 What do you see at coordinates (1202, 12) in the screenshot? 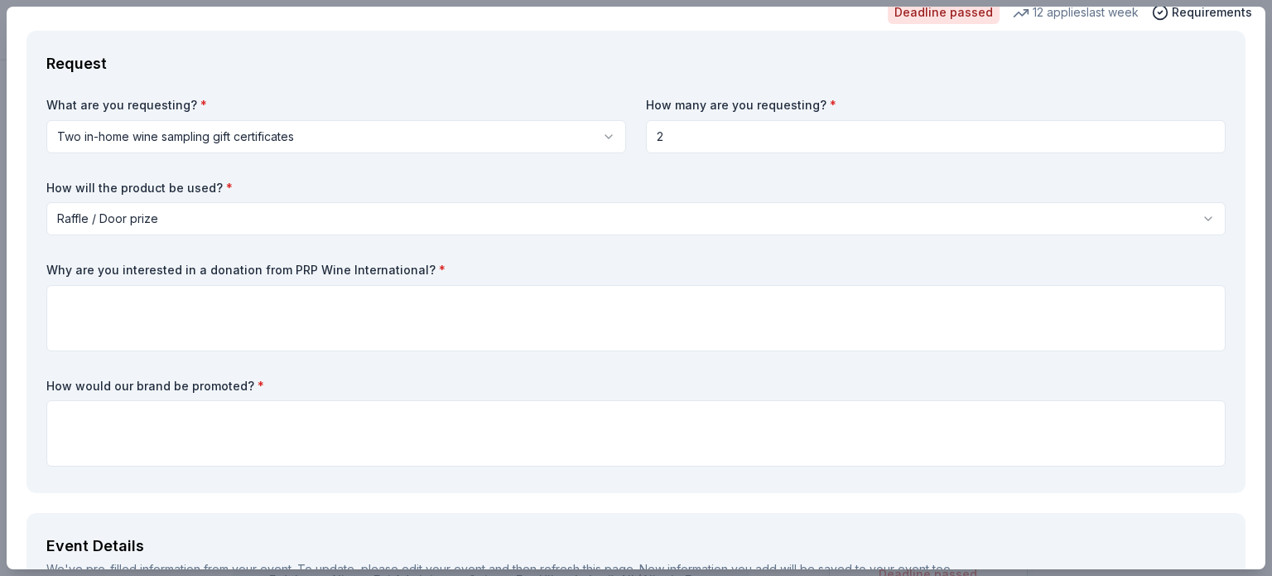
I see `button: Requirements` at bounding box center [1202, 12].